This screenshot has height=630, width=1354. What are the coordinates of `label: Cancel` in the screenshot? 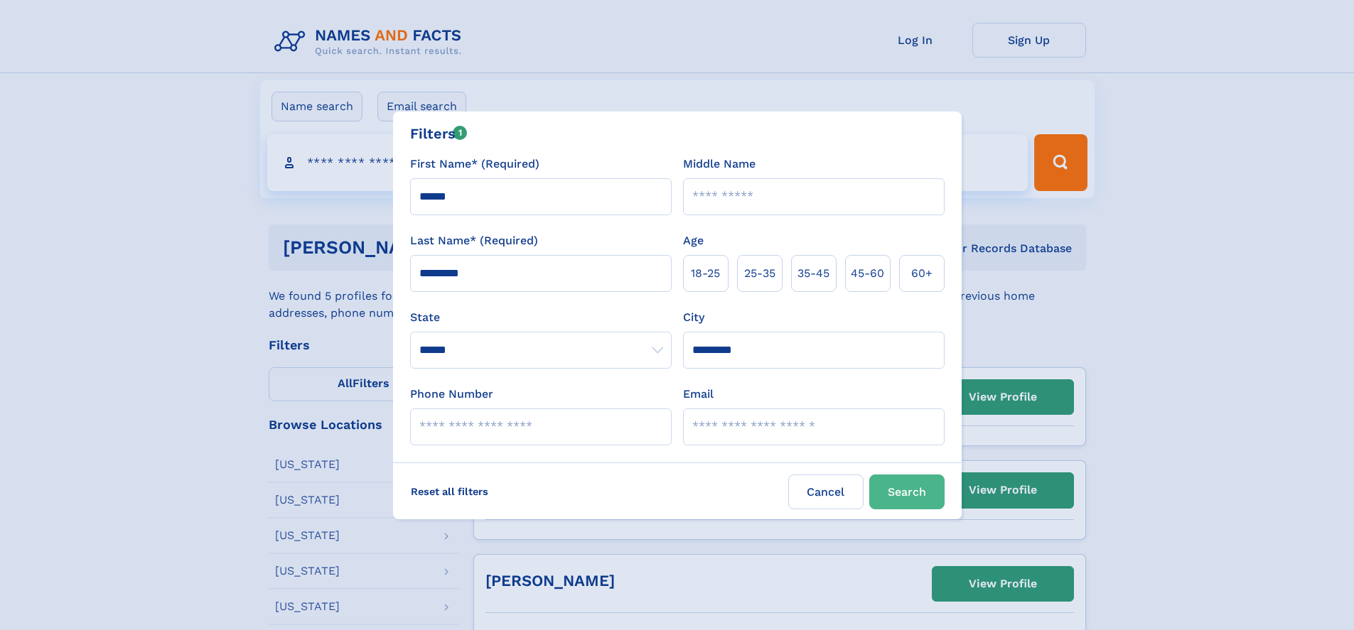 It's located at (826, 492).